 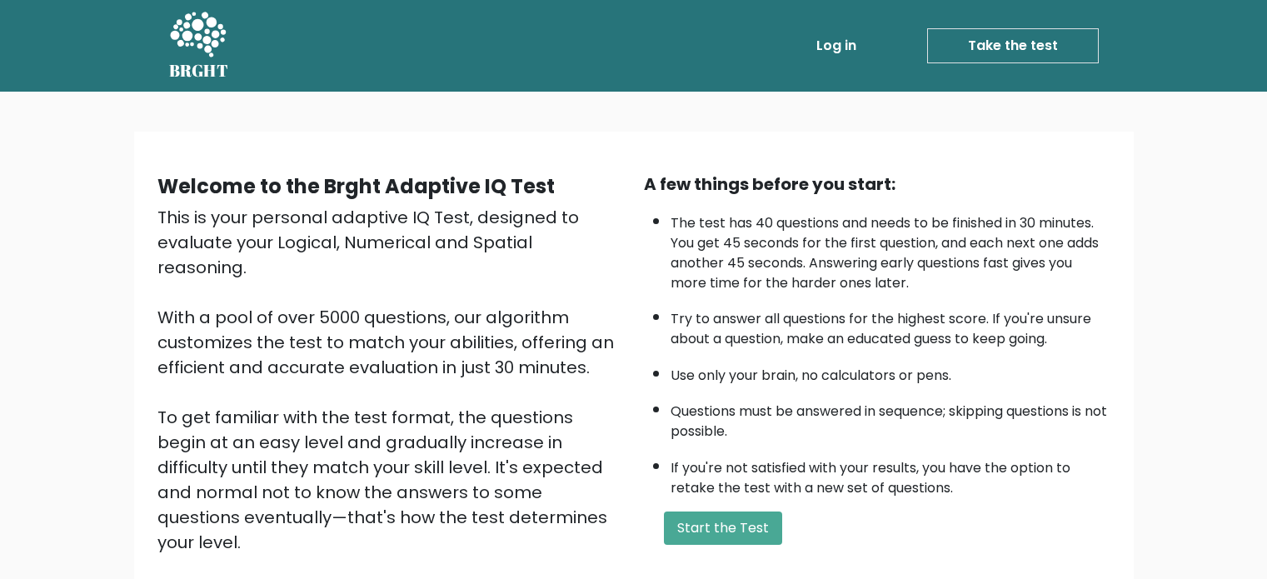 I want to click on b: Welcome to the Brght Adaptive IQ Test, so click(x=356, y=186).